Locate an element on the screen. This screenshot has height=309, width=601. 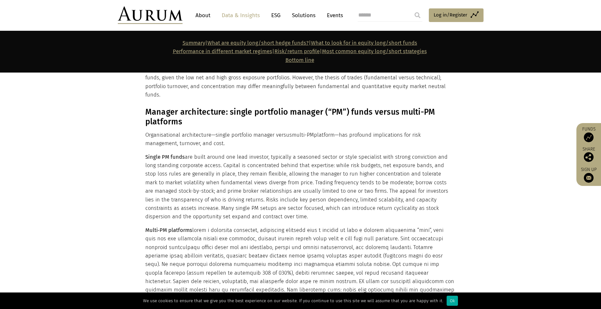
a: Performance in different market regimes is located at coordinates (222, 51).